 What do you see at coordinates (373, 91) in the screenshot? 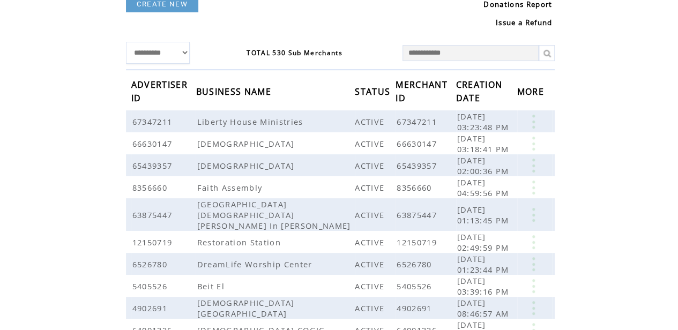
I see `a: STATUS` at bounding box center [373, 91].